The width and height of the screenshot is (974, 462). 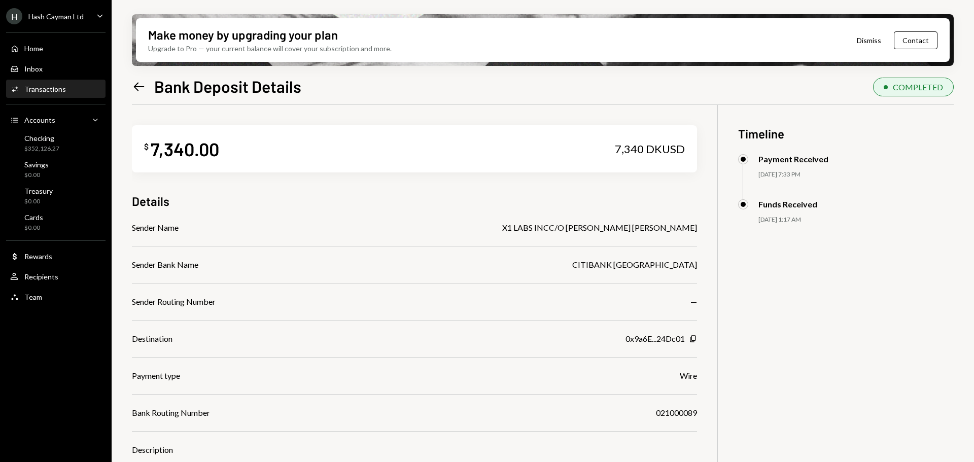 What do you see at coordinates (152, 339) in the screenshot?
I see `div: Destination` at bounding box center [152, 339].